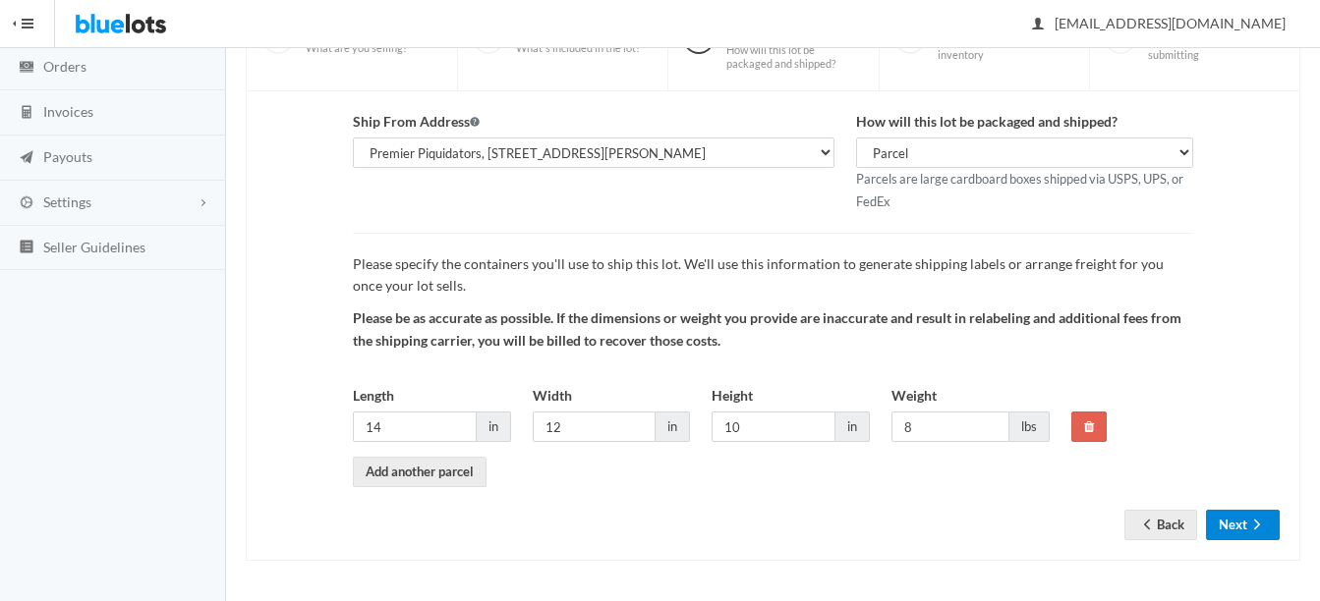  What do you see at coordinates (772, 275) in the screenshot?
I see `p: Please specify the containers you'll use to ship this lot. We'll use this information to generate...` at bounding box center [772, 275].